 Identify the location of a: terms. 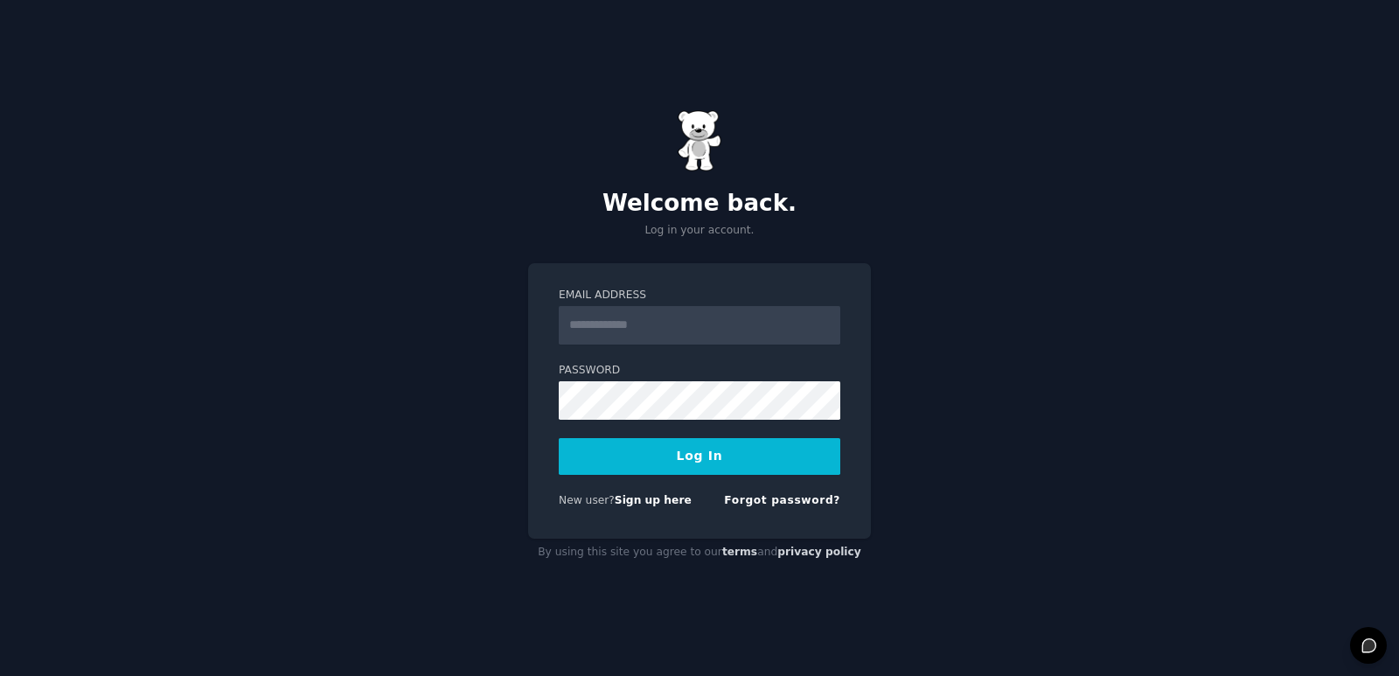
(740, 552).